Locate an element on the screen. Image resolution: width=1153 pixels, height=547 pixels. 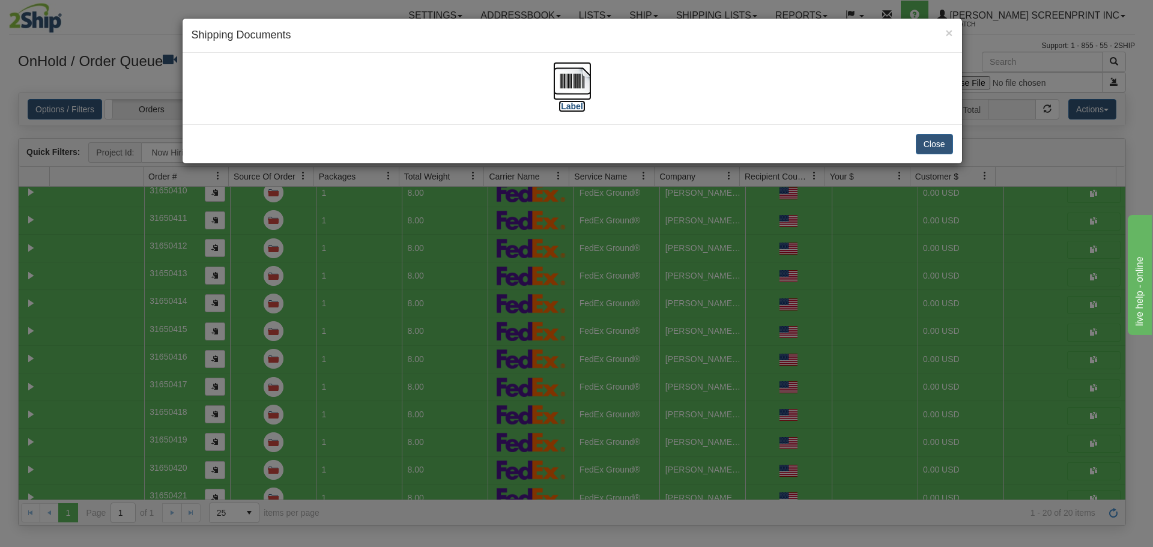
h4: Shipping Documents is located at coordinates (572, 35).